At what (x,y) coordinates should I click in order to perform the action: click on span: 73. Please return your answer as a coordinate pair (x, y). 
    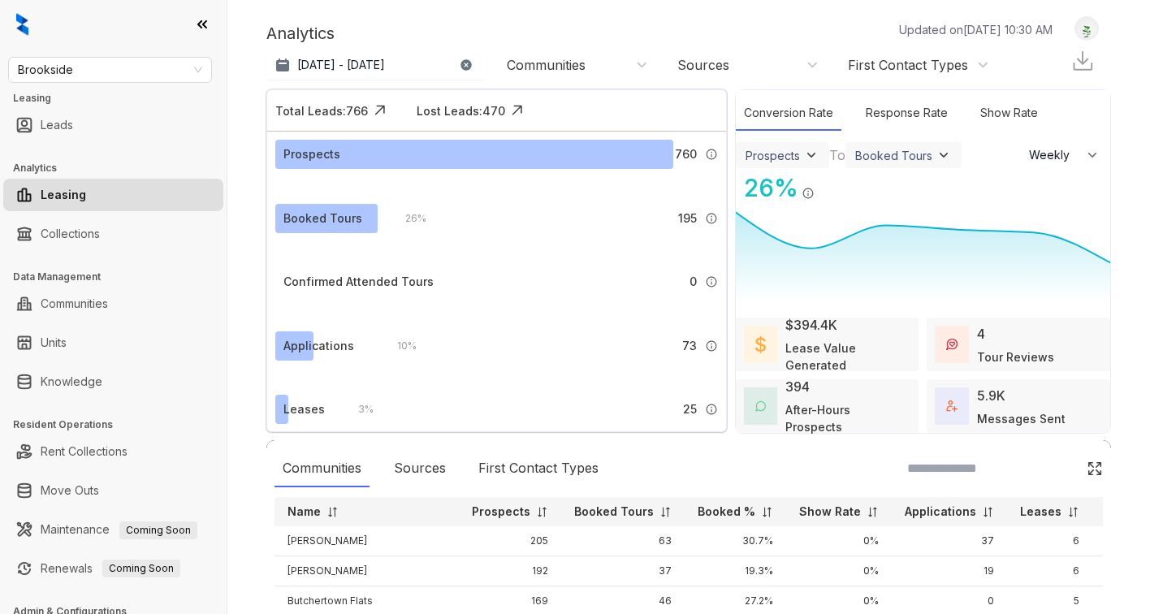
    Looking at the image, I should click on (690, 346).